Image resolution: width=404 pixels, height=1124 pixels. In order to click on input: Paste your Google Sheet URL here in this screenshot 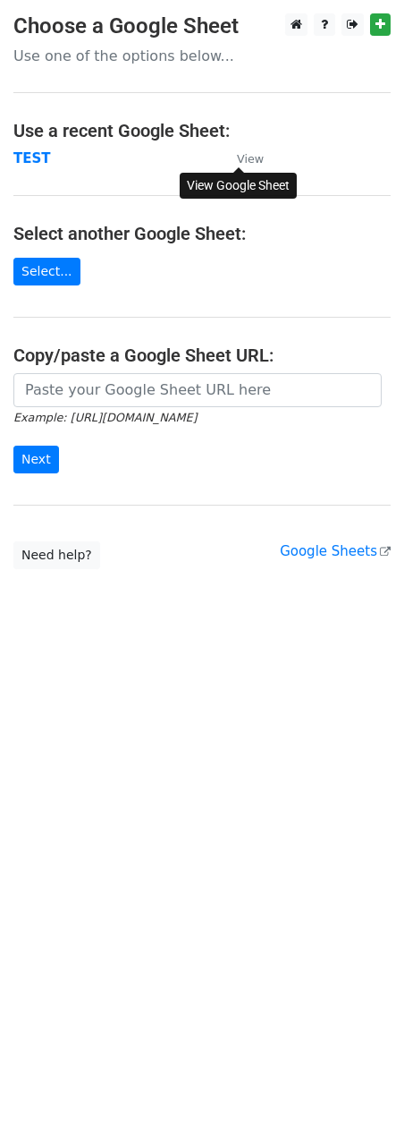, I will do `click(198, 390)`.